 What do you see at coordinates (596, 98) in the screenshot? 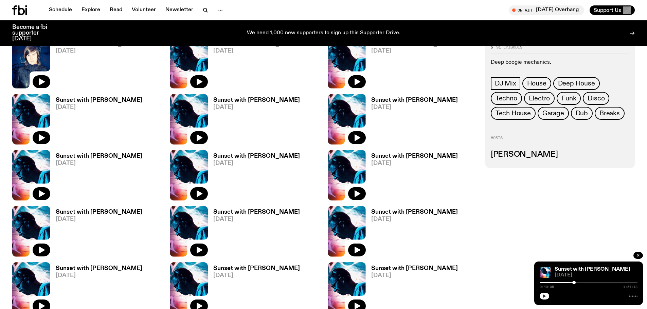
I see `a: Disco` at bounding box center [596, 98].